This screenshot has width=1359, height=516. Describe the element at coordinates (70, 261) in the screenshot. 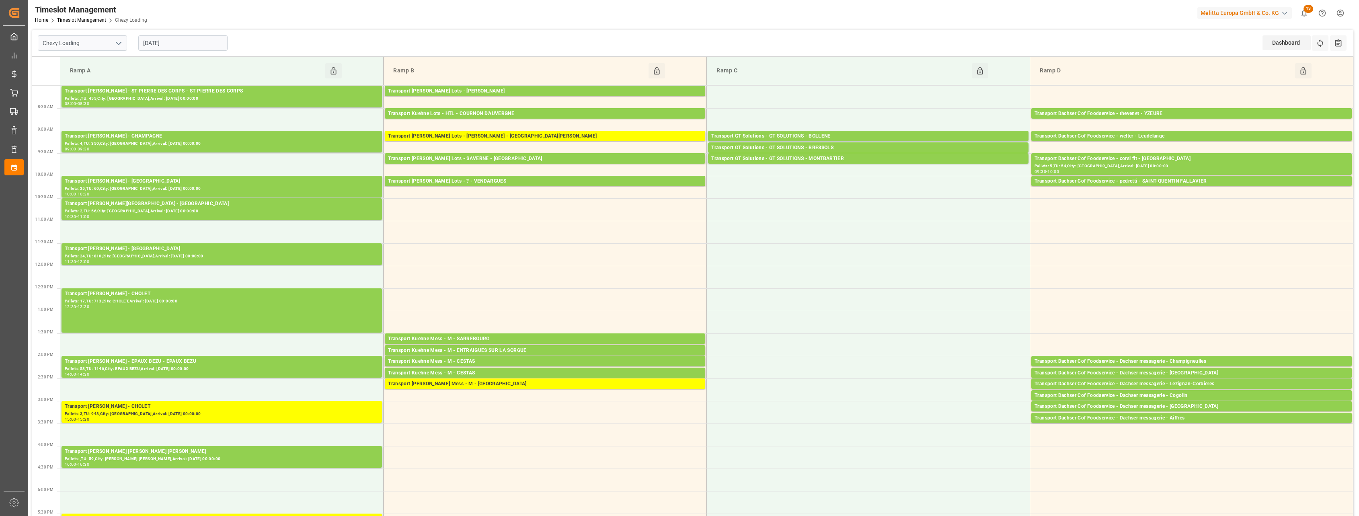

I see `div: 11:30` at that location.